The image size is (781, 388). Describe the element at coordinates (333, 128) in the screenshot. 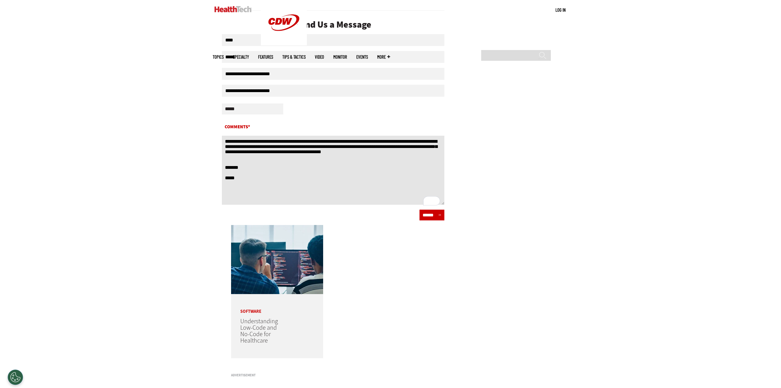

I see `label: Comments*` at that location.